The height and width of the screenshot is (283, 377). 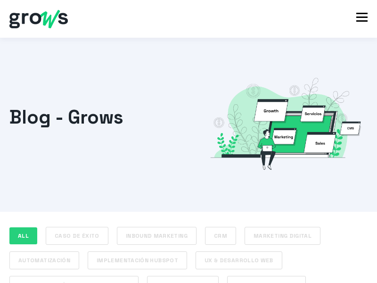 I want to click on a: Inbound Marketing, so click(x=156, y=236).